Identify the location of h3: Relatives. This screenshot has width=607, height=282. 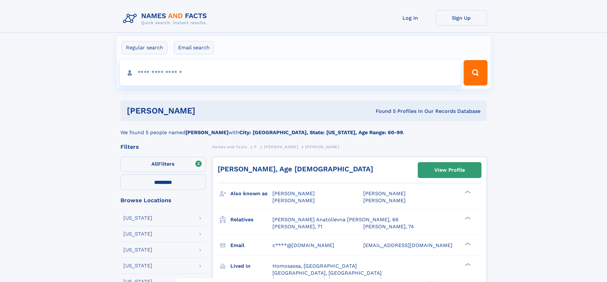
(251, 220).